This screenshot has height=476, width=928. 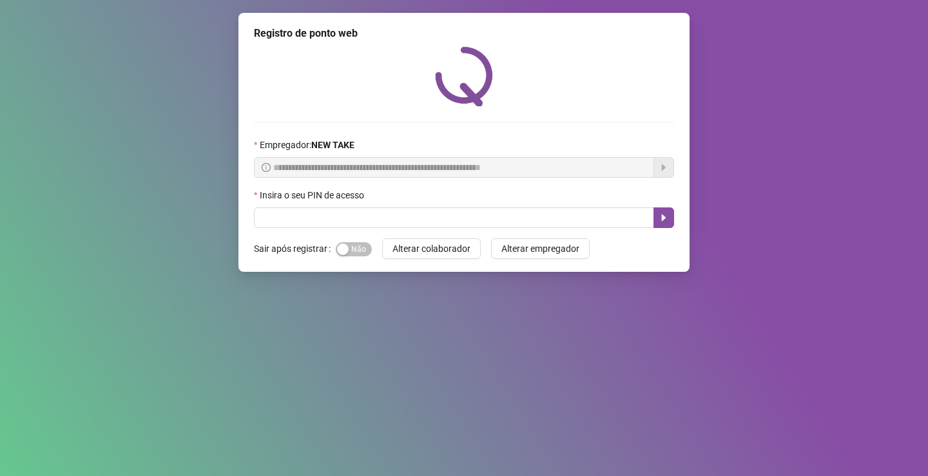 What do you see at coordinates (540, 249) in the screenshot?
I see `span: Alterar empregador` at bounding box center [540, 249].